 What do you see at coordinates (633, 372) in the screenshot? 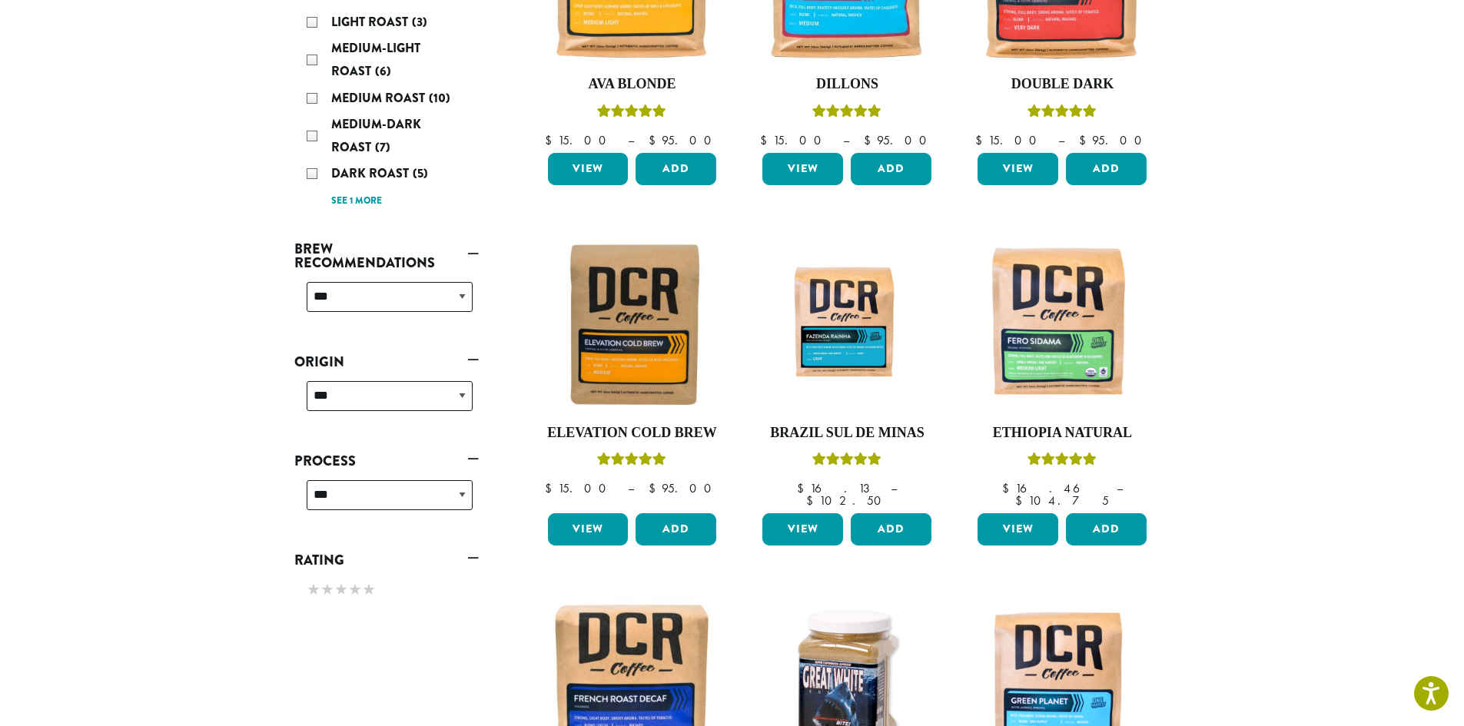
I see `a: Elevation Cold BrewRated 5.00 out of 5` at bounding box center [633, 372].